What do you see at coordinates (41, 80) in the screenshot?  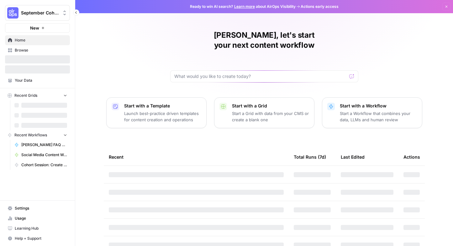 I see `span: Your Data` at bounding box center [41, 80].